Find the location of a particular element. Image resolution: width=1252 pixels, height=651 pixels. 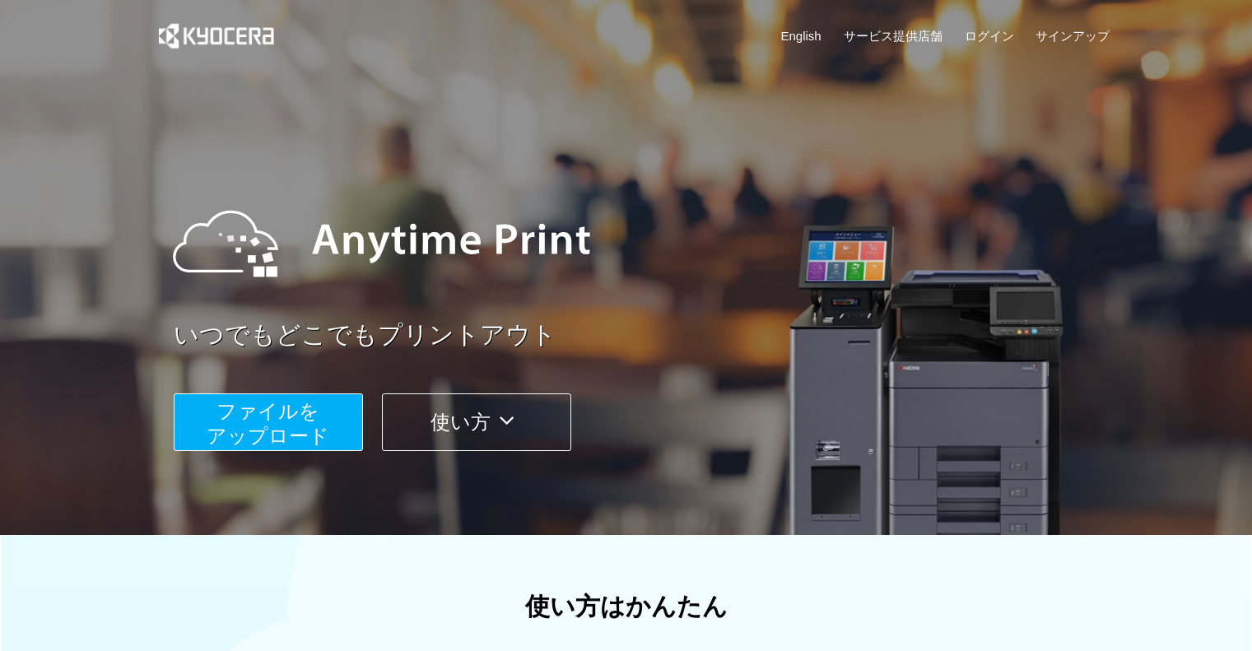

a: サービス提供店舗 is located at coordinates (893, 35).